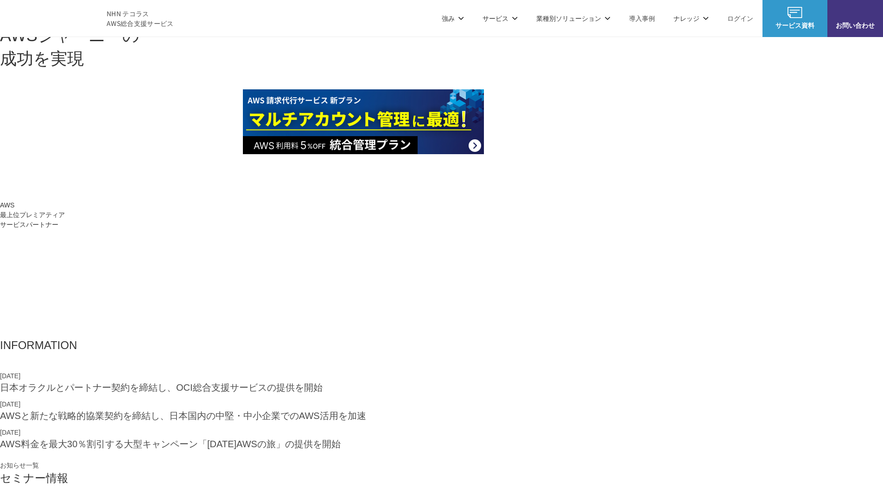 The height and width of the screenshot is (500, 883). What do you see at coordinates (642, 18) in the screenshot?
I see `a: 導入事例` at bounding box center [642, 18].